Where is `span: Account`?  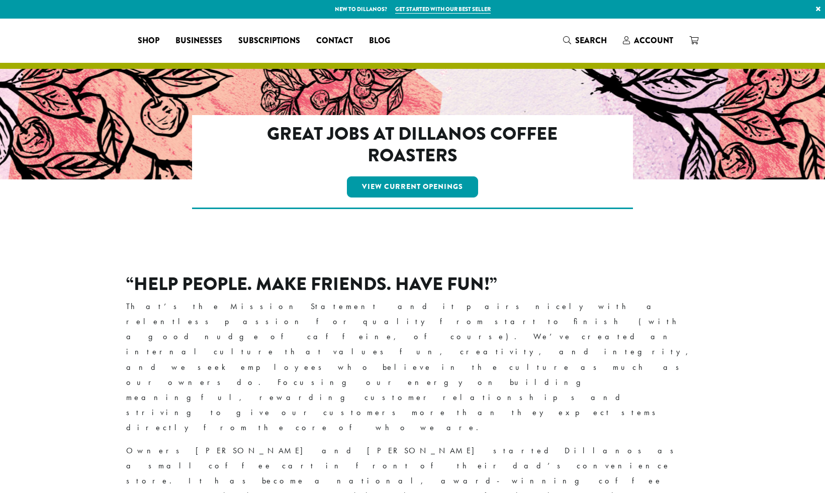
span: Account is located at coordinates (654, 40).